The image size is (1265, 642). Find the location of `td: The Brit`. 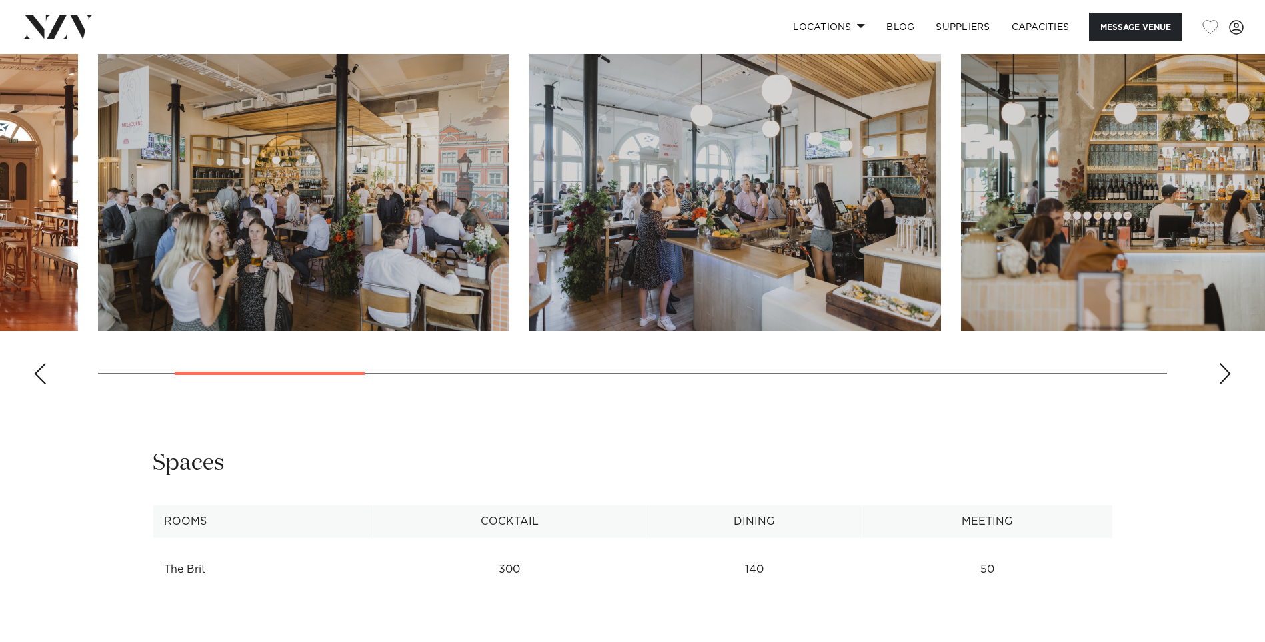

td: The Brit is located at coordinates (263, 569).